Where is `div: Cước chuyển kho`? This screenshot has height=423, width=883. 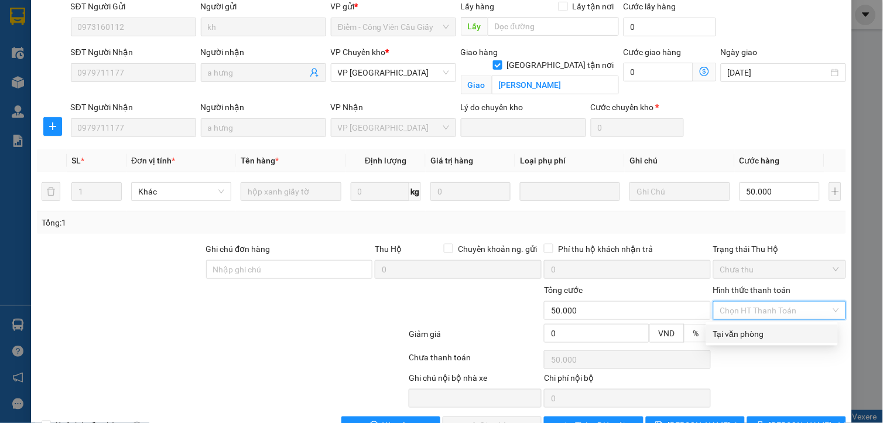 div: Cước chuyển kho is located at coordinates (637, 107).